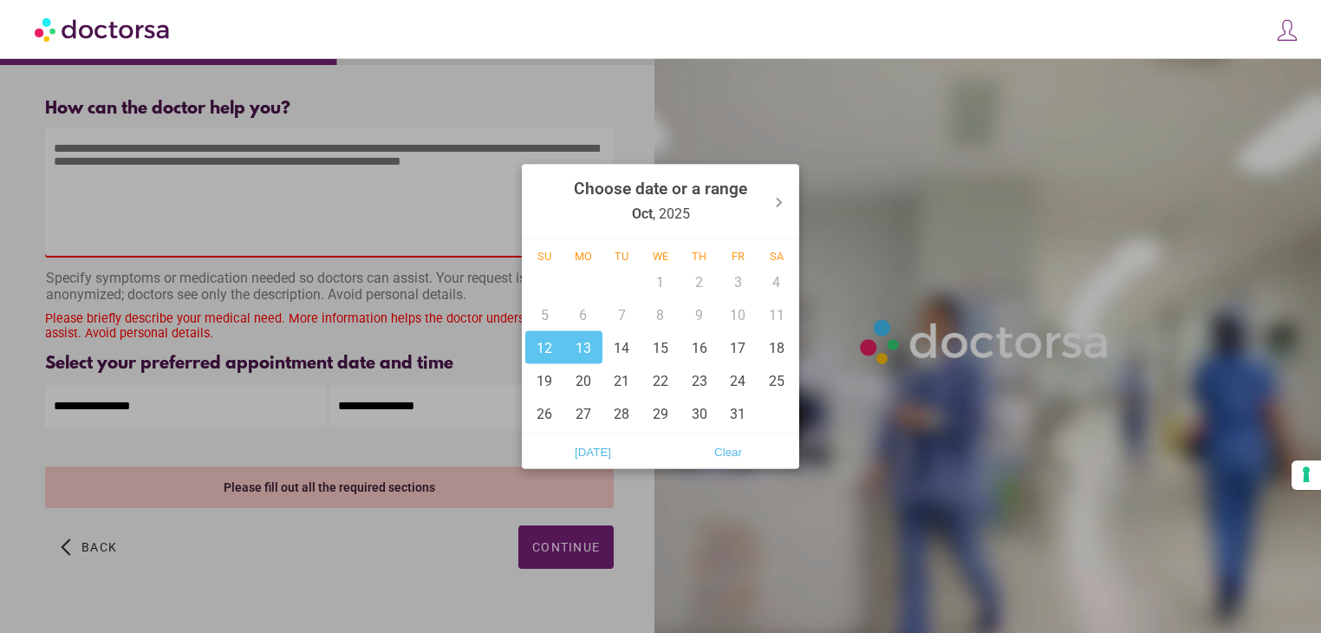 Image resolution: width=1321 pixels, height=633 pixels. What do you see at coordinates (622, 315) in the screenshot?
I see `div: 7` at bounding box center [622, 315].